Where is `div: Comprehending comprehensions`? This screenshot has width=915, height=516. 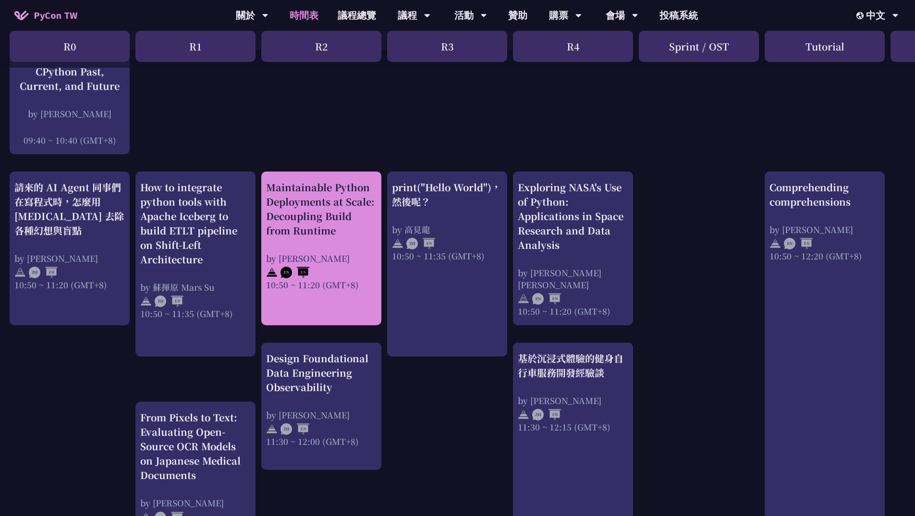 div: Comprehending comprehensions is located at coordinates (825, 195).